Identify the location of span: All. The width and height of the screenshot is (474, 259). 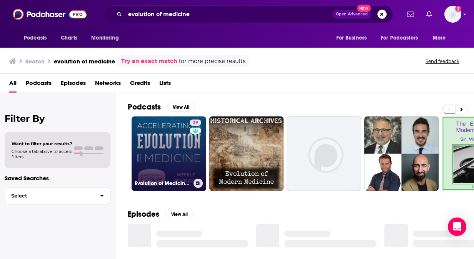
(13, 85).